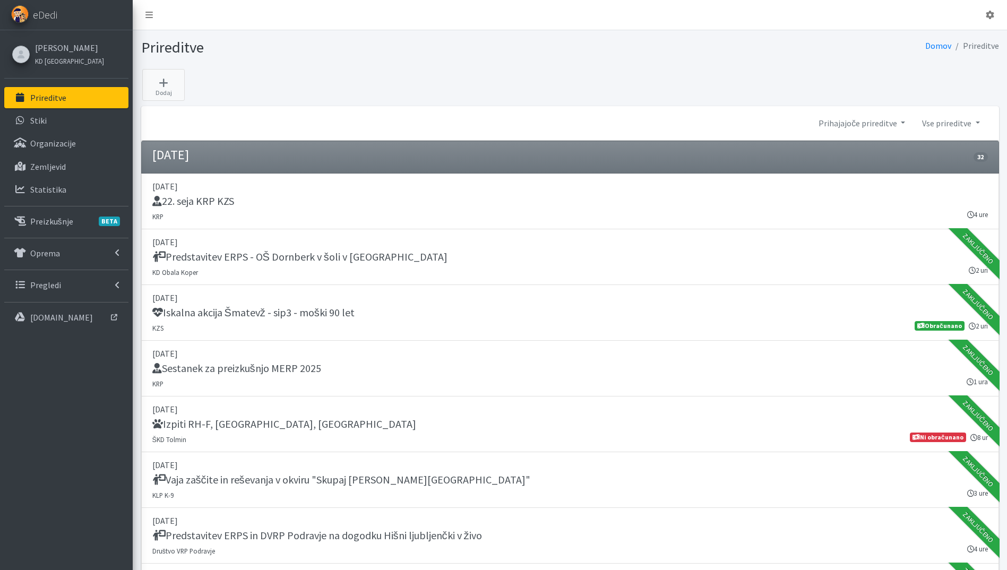 The height and width of the screenshot is (570, 1007). What do you see at coordinates (938, 46) in the screenshot?
I see `a: Domov` at bounding box center [938, 46].